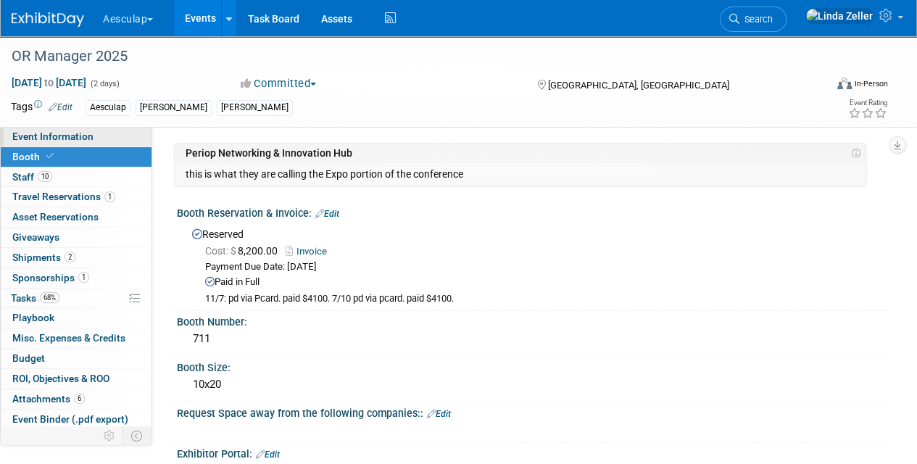  I want to click on span: Cost: $, so click(221, 251).